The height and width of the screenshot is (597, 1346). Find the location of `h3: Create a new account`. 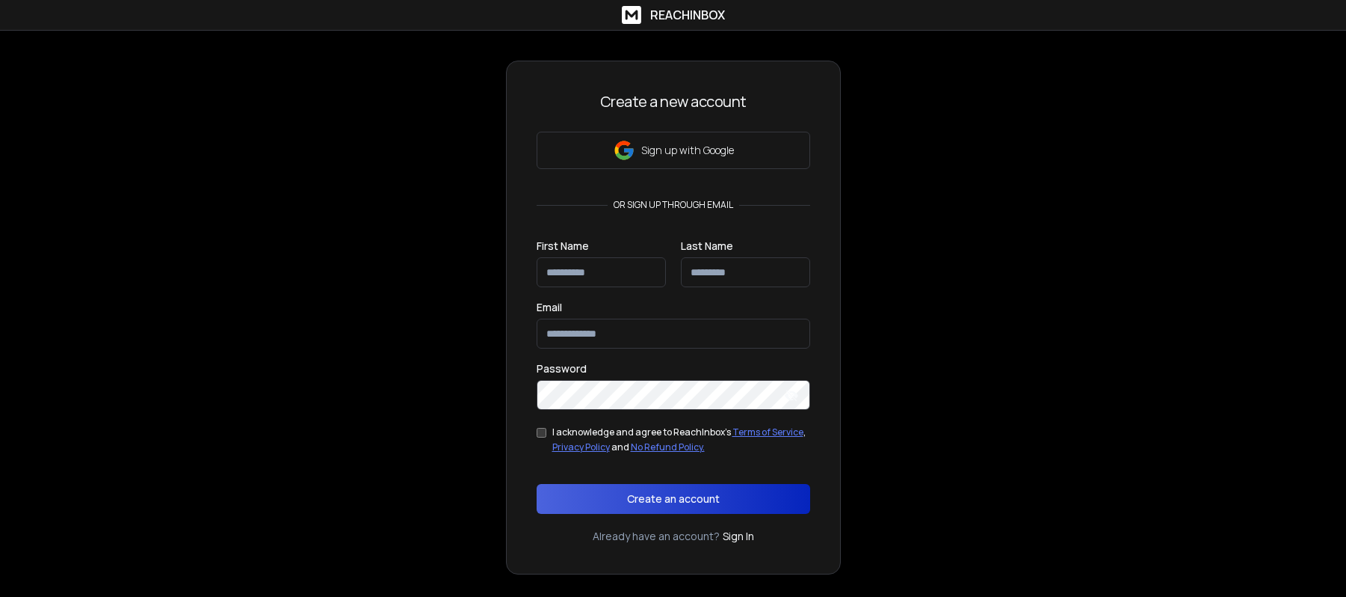

h3: Create a new account is located at coordinates (674, 102).